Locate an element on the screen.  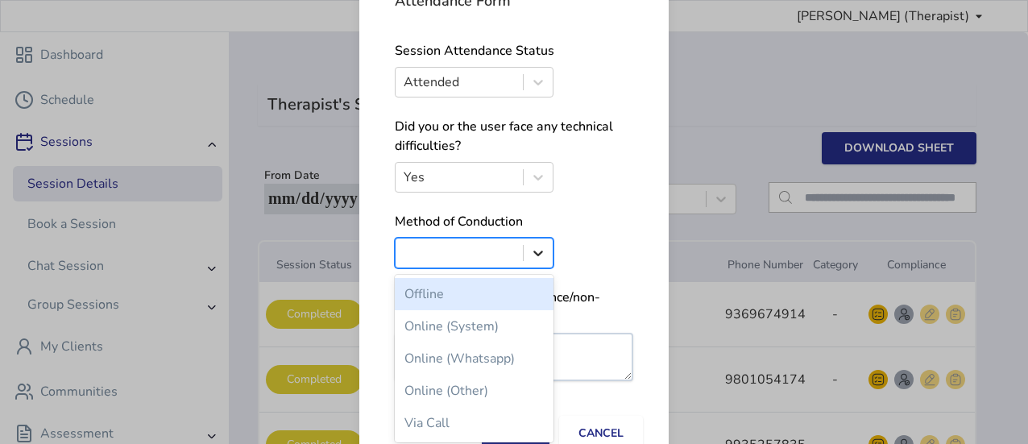
div: Method of Conduction is located at coordinates (514, 222).